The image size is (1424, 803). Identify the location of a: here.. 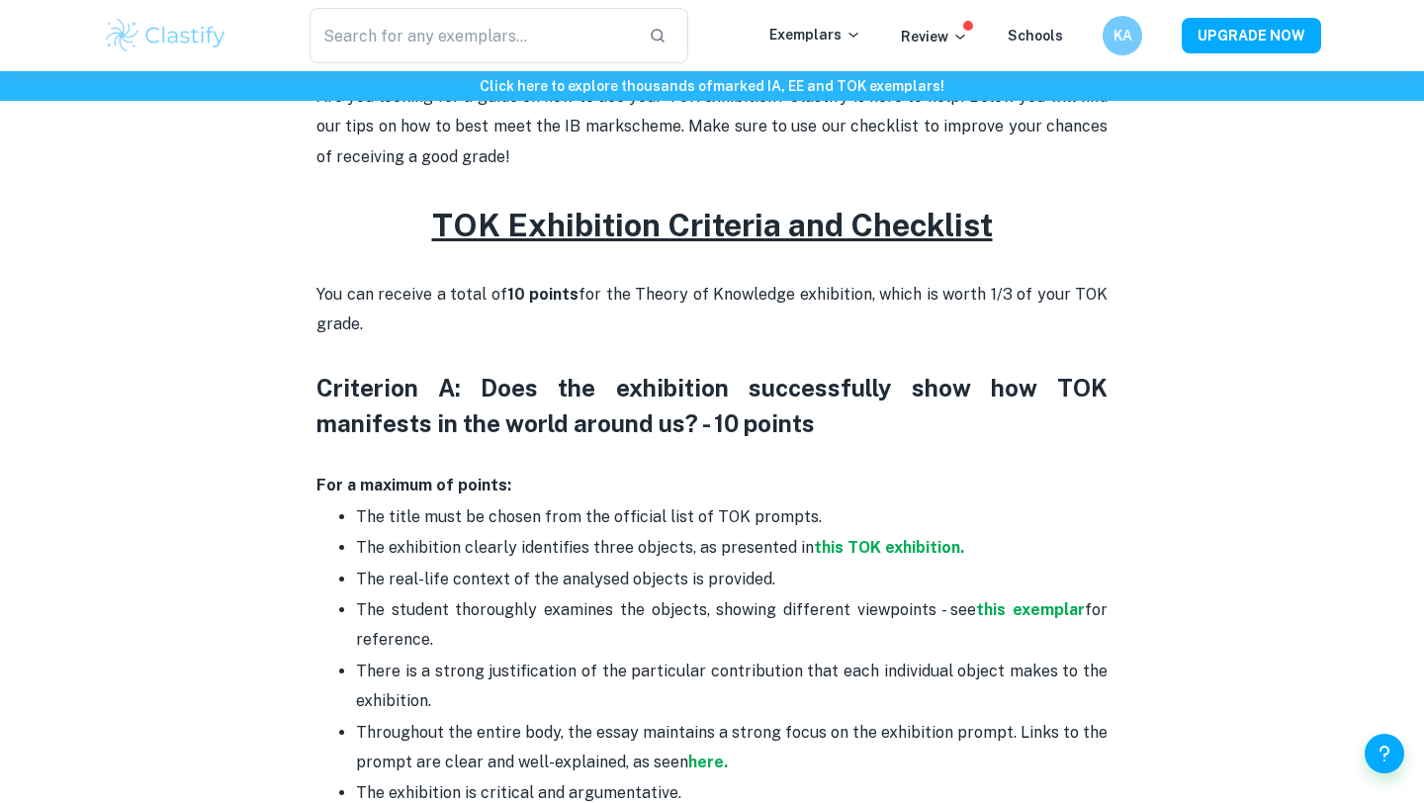
(708, 761).